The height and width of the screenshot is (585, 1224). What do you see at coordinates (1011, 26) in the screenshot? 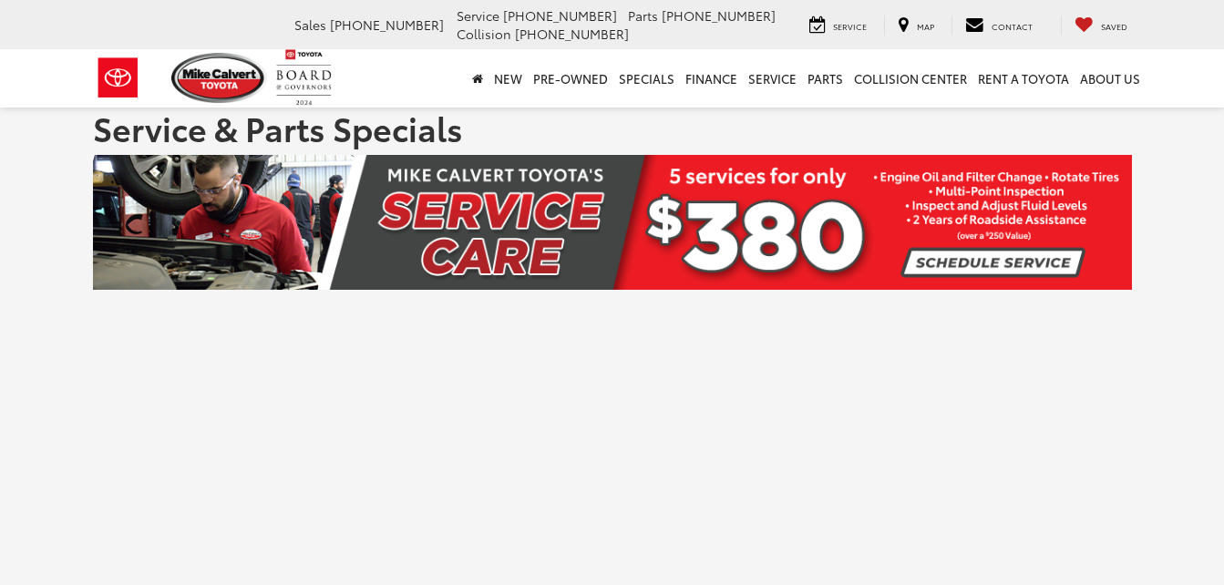
I see `span: Contact` at bounding box center [1011, 26].